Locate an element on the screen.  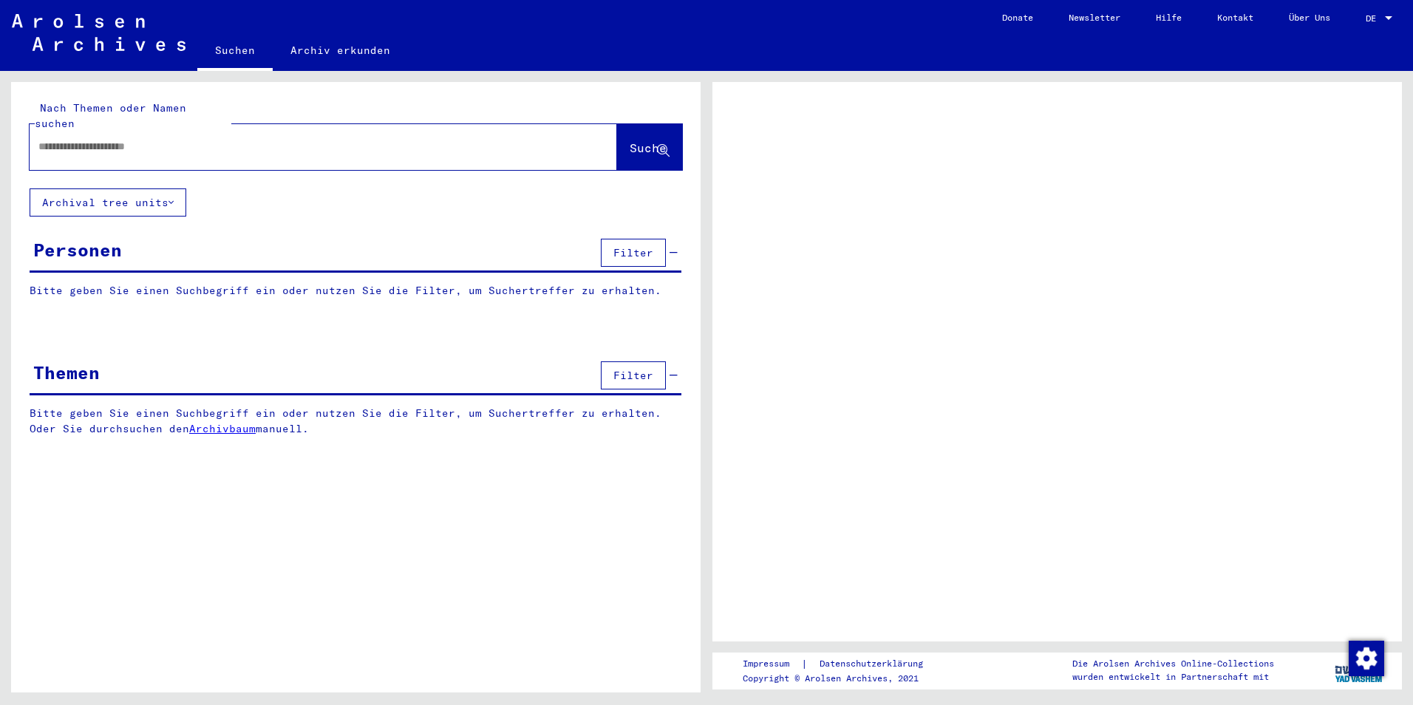
a: Archiv erkunden is located at coordinates (340, 50).